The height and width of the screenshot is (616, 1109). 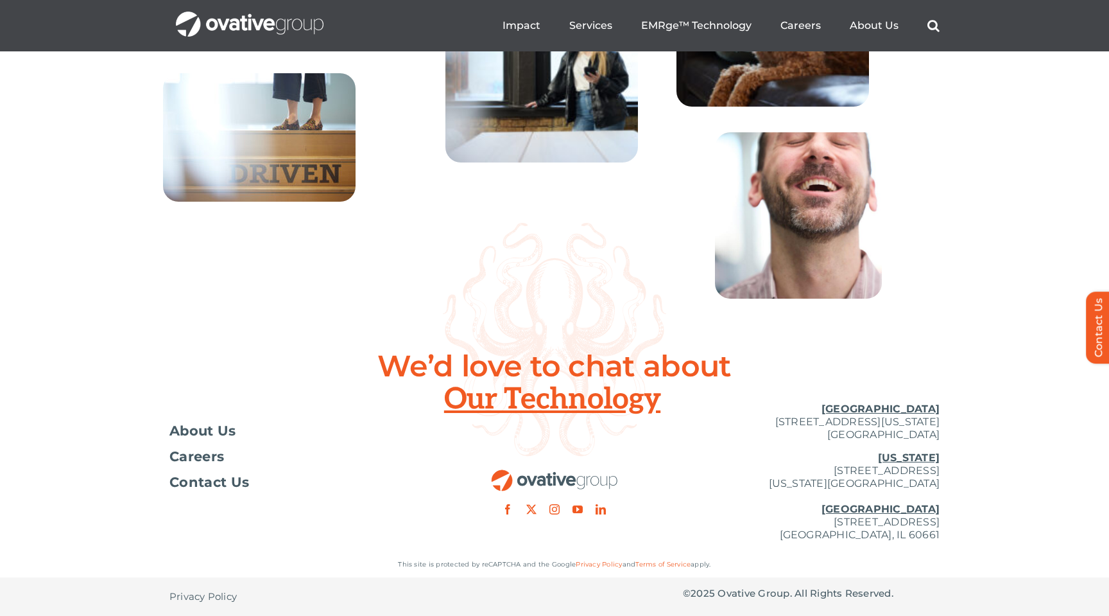 What do you see at coordinates (578, 509) in the screenshot?
I see `a: youtube` at bounding box center [578, 509].